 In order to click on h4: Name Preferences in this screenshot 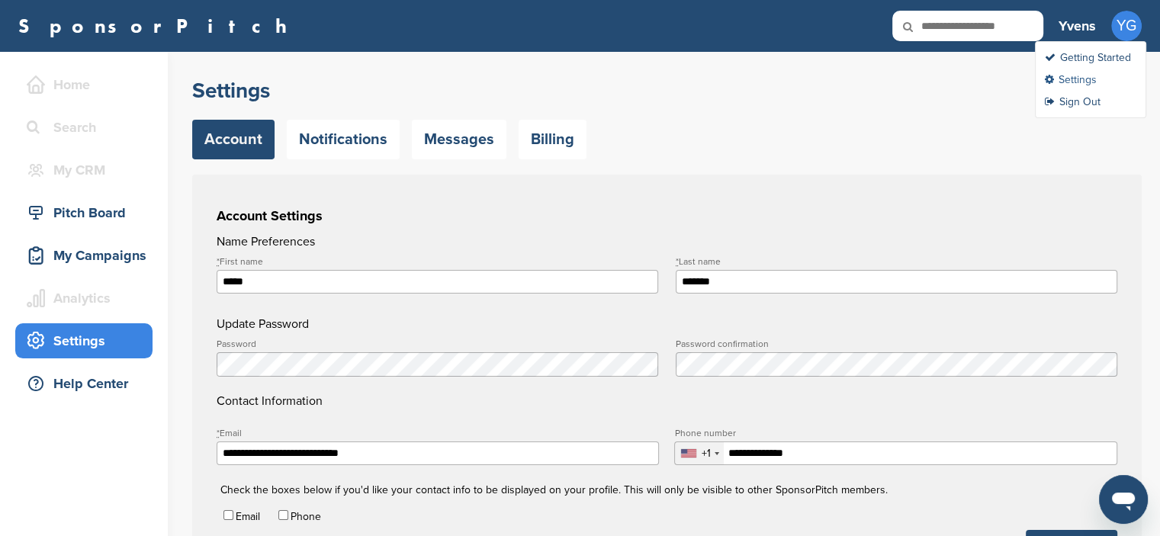, I will do `click(666, 242)`.